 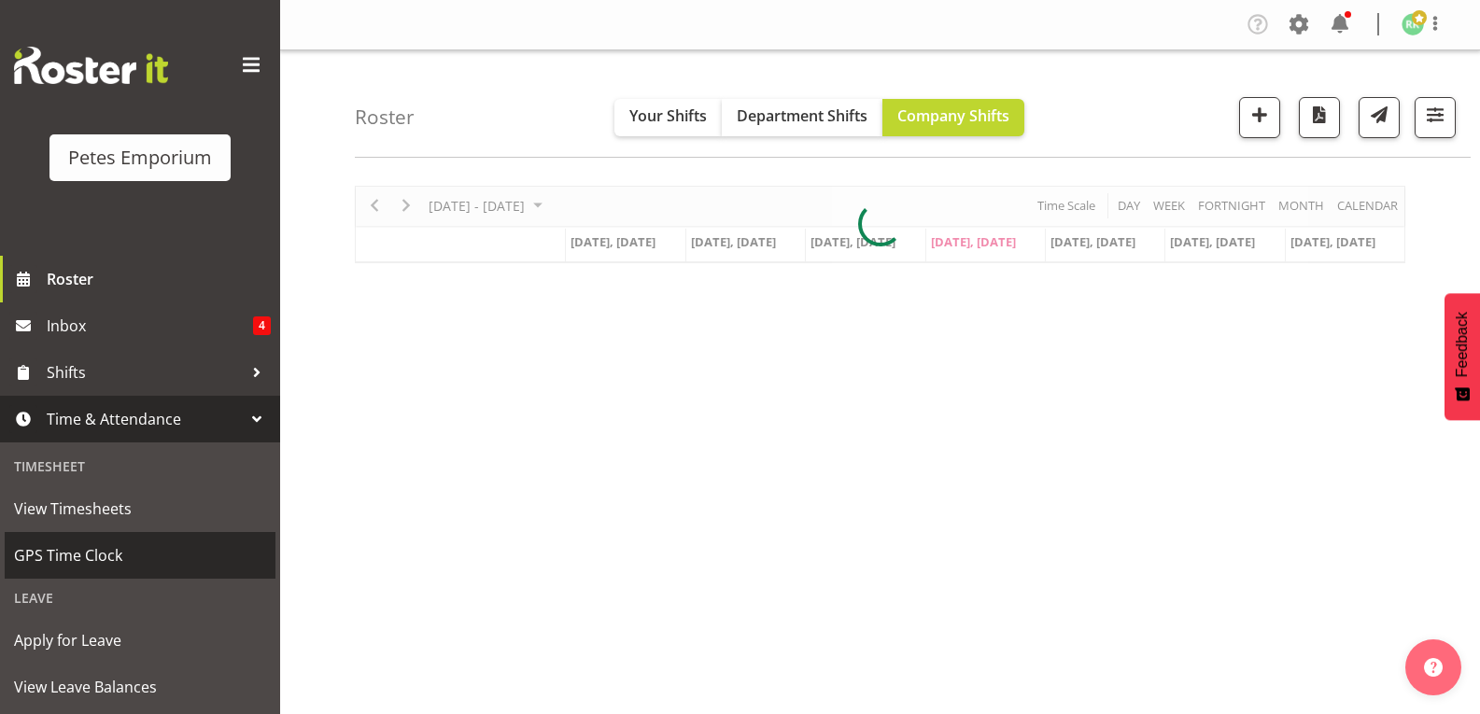 What do you see at coordinates (159, 279) in the screenshot?
I see `span: Roster` at bounding box center [159, 279].